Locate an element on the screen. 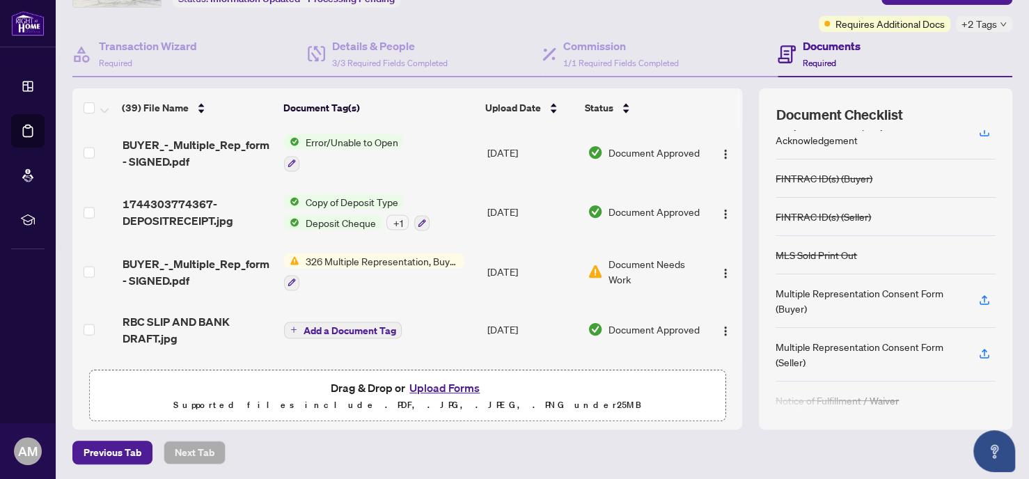 The width and height of the screenshot is (1029, 479). button: Upload Forms is located at coordinates (444, 388).